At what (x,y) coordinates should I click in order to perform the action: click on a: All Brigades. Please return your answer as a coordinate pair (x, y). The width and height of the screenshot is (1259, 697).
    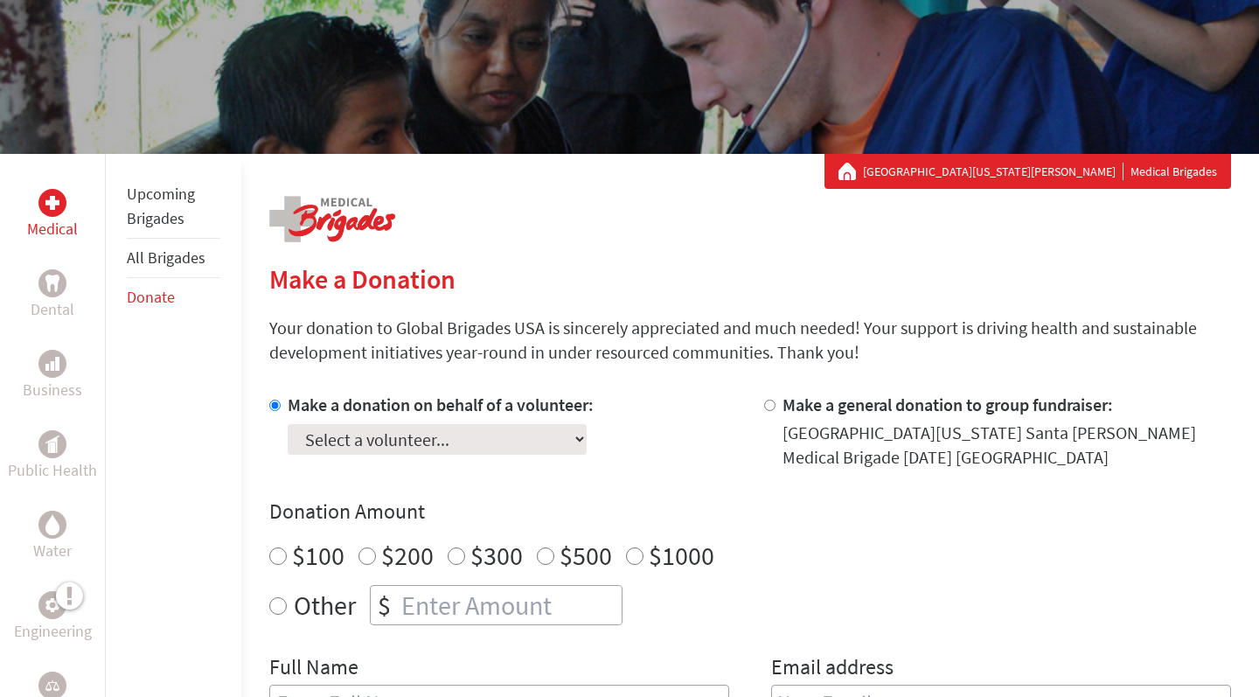
    Looking at the image, I should click on (166, 257).